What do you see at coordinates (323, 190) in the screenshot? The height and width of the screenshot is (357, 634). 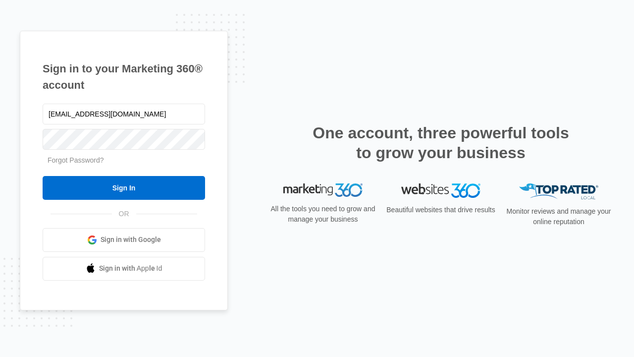 I see `img: Marketing 360` at bounding box center [323, 190].